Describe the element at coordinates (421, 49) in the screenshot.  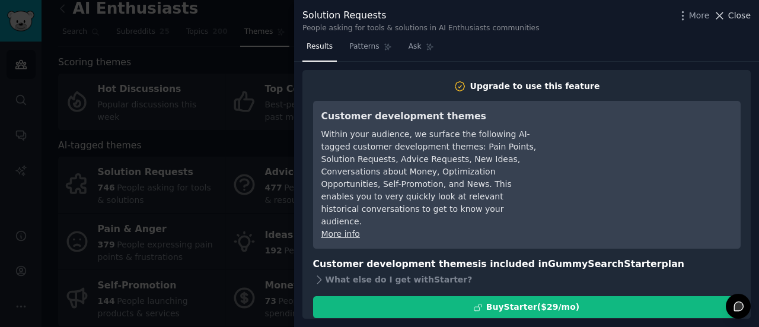
I see `a: Ask` at that location.